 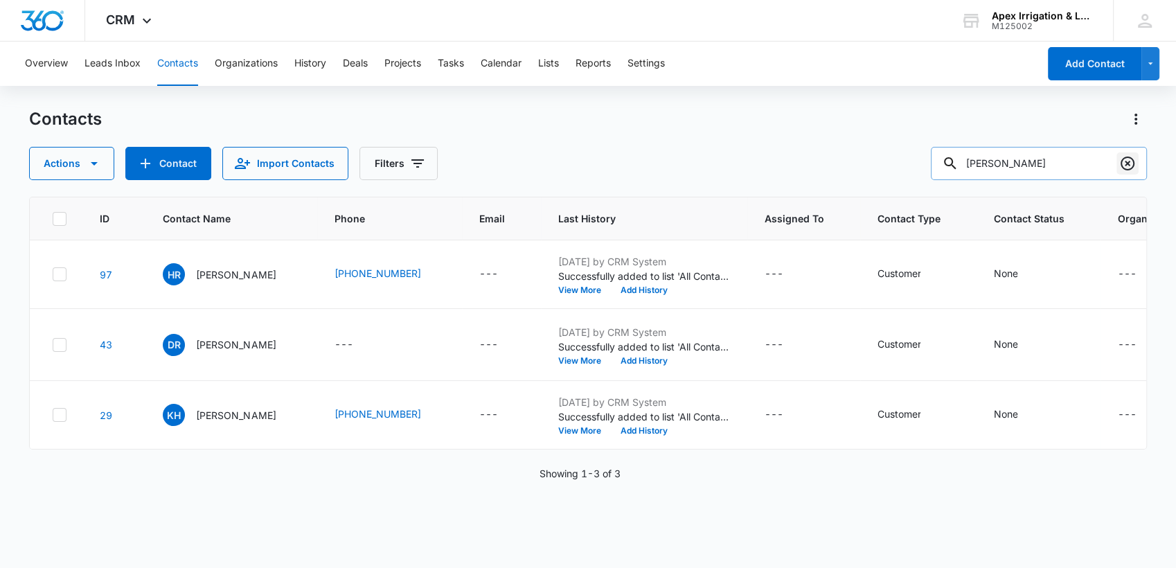 What do you see at coordinates (65, 119) in the screenshot?
I see `h1: Contacts` at bounding box center [65, 119].